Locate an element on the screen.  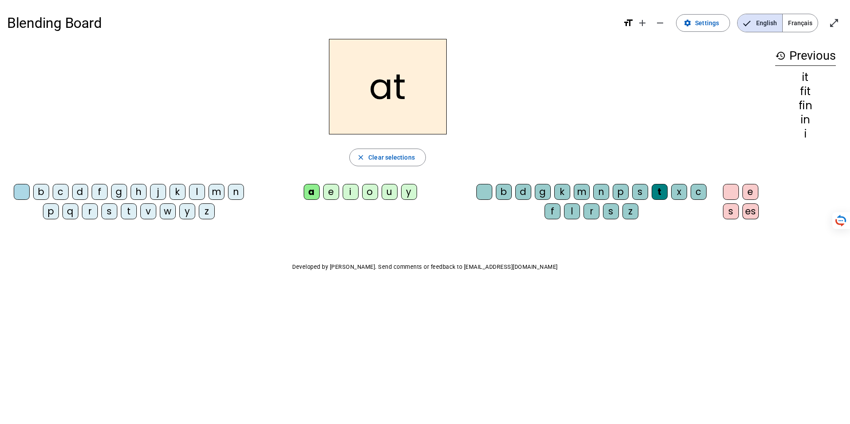
button: Increase font size is located at coordinates (642, 23).